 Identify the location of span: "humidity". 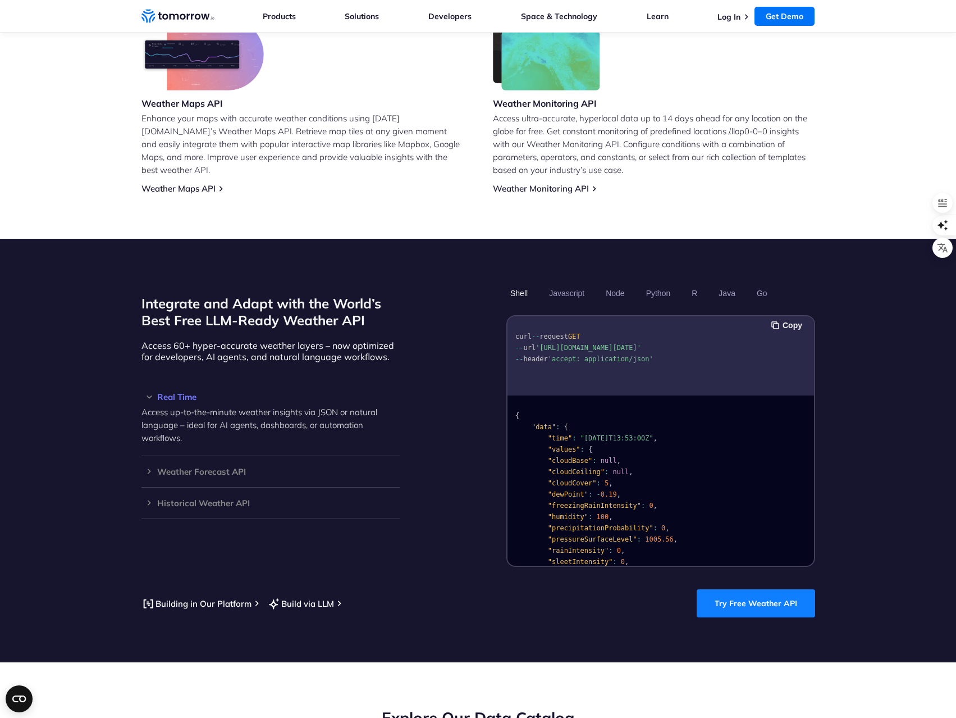
(568, 517).